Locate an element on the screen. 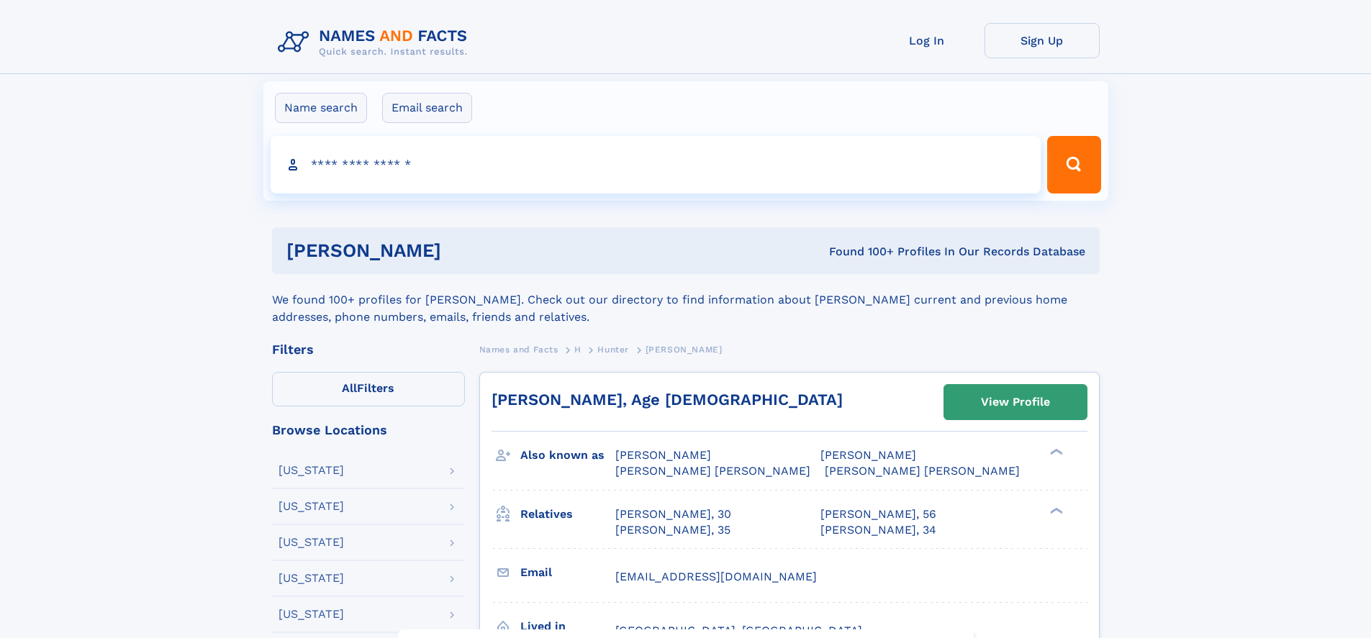 The width and height of the screenshot is (1371, 638). a: Log In is located at coordinates (927, 40).